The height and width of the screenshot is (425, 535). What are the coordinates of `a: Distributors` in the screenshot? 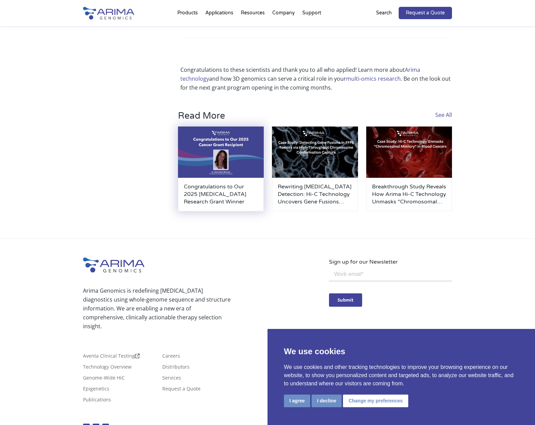 It's located at (176, 368).